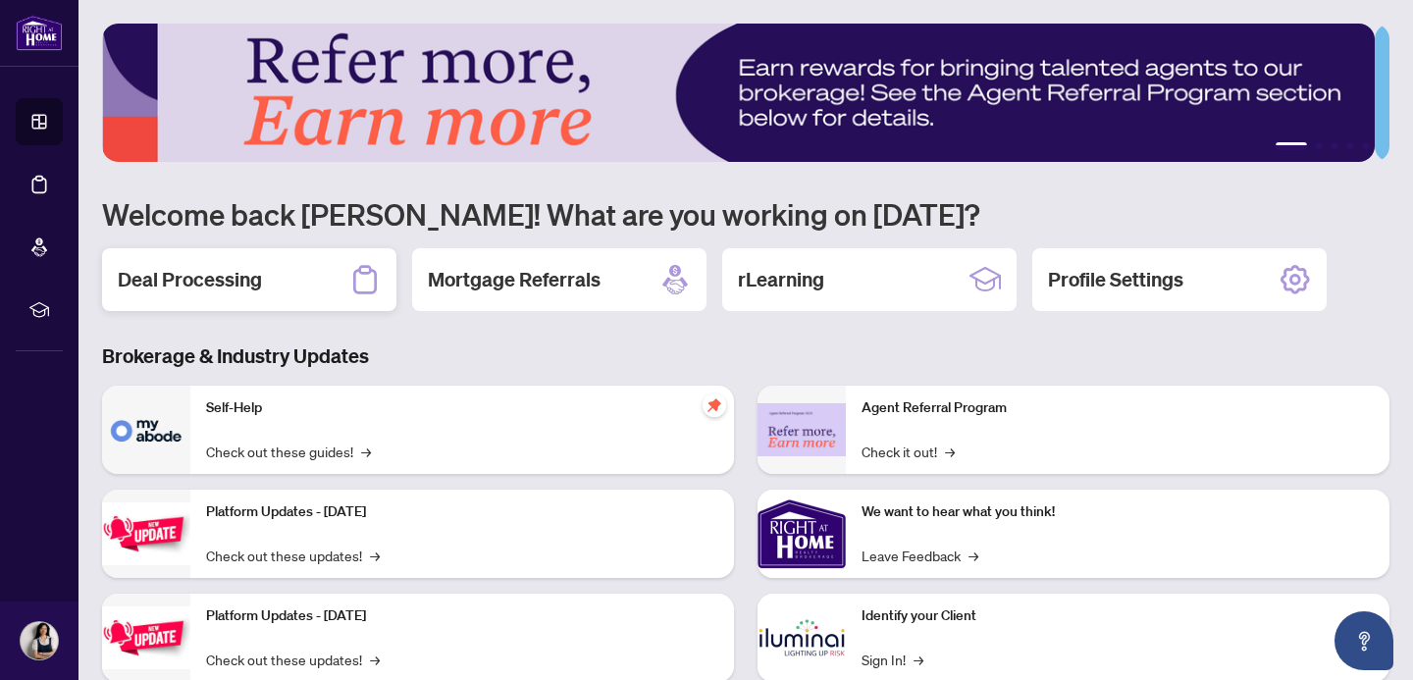 This screenshot has height=680, width=1413. I want to click on h3: Brokerage & Industry Updates, so click(746, 356).